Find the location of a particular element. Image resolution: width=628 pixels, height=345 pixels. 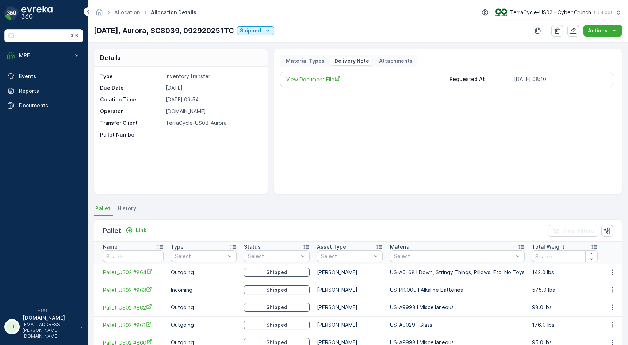

span: Pallet_US02 #863 is located at coordinates (133, 290).